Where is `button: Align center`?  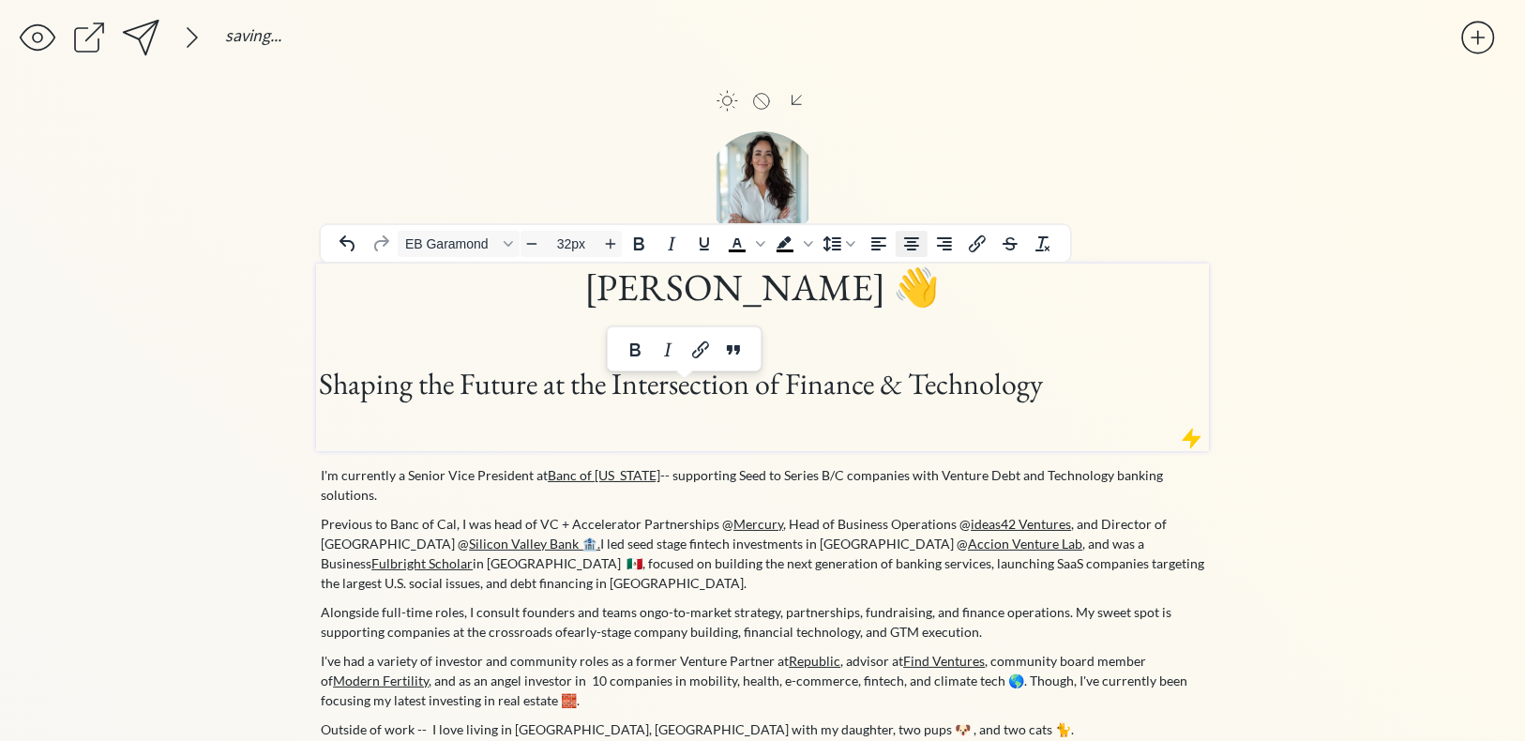 button: Align center is located at coordinates (912, 244).